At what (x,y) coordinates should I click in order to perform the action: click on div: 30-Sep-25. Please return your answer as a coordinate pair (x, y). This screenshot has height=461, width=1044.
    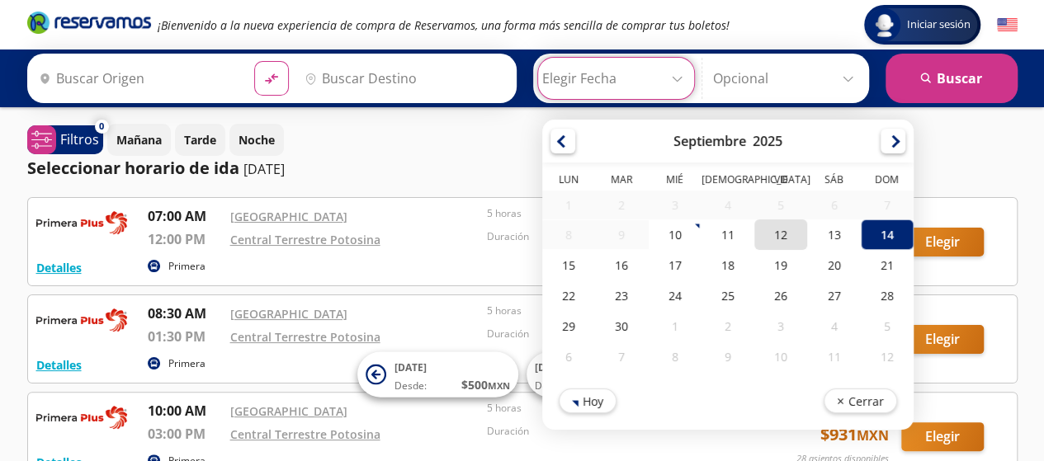
    Looking at the image, I should click on (622, 326).